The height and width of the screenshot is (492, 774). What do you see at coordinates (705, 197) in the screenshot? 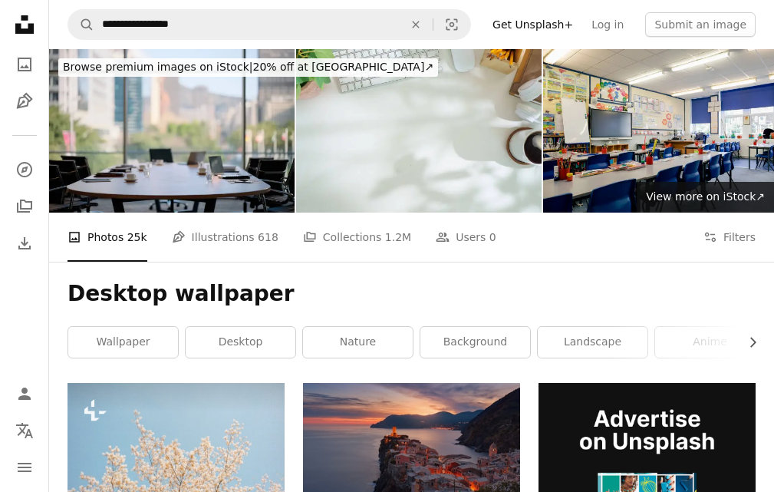
I see `a: View more on iStock↗` at bounding box center [705, 197].